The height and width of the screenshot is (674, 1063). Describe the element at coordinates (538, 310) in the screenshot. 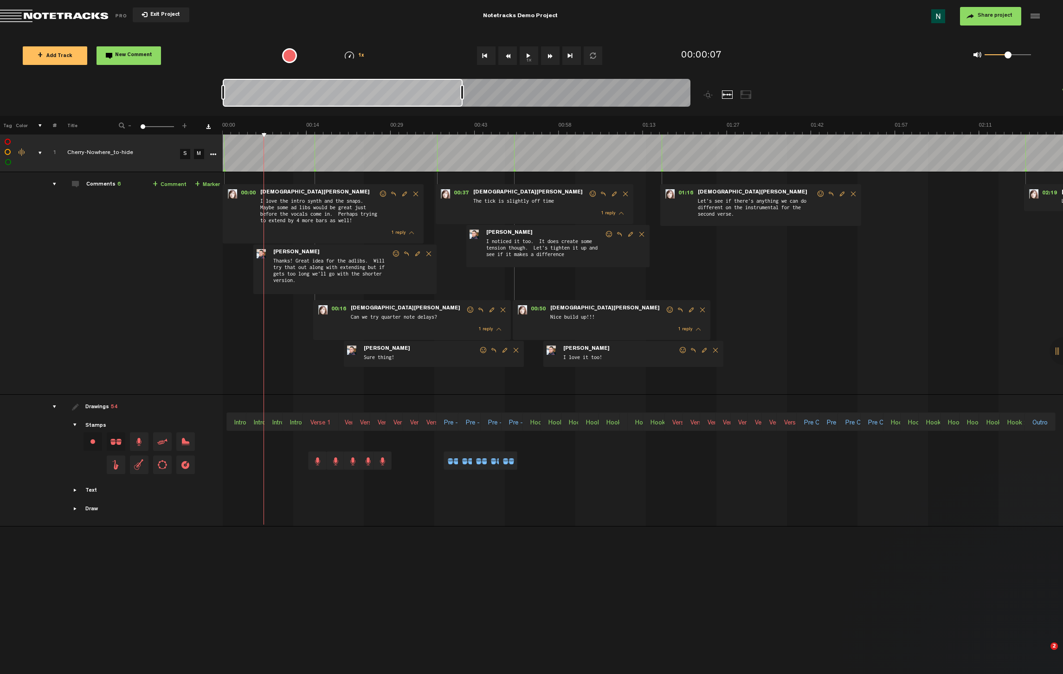

I see `span: 00:50` at that location.